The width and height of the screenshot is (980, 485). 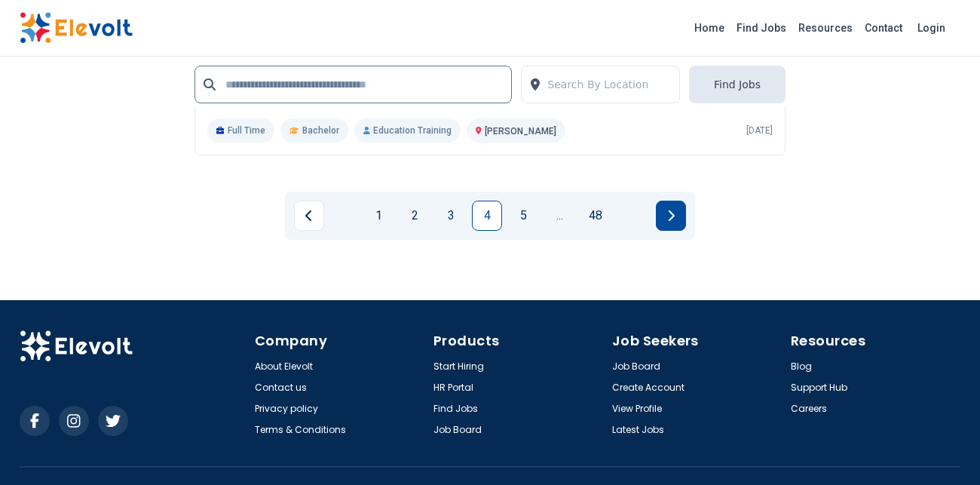 I want to click on a: HR Portal, so click(x=453, y=387).